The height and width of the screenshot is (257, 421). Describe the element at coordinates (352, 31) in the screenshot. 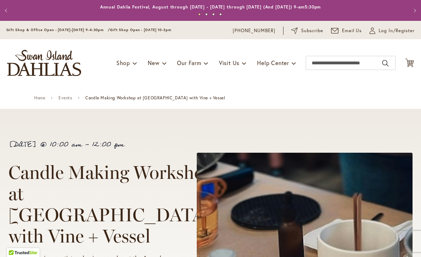

I see `span: Email Us` at that location.